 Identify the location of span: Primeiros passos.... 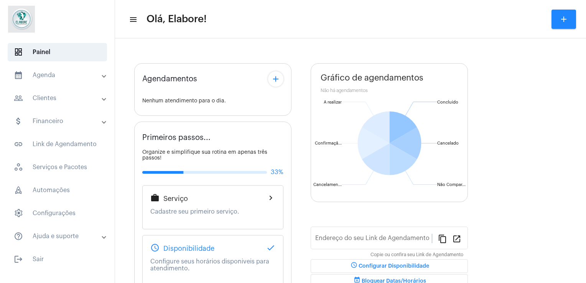
(177, 138).